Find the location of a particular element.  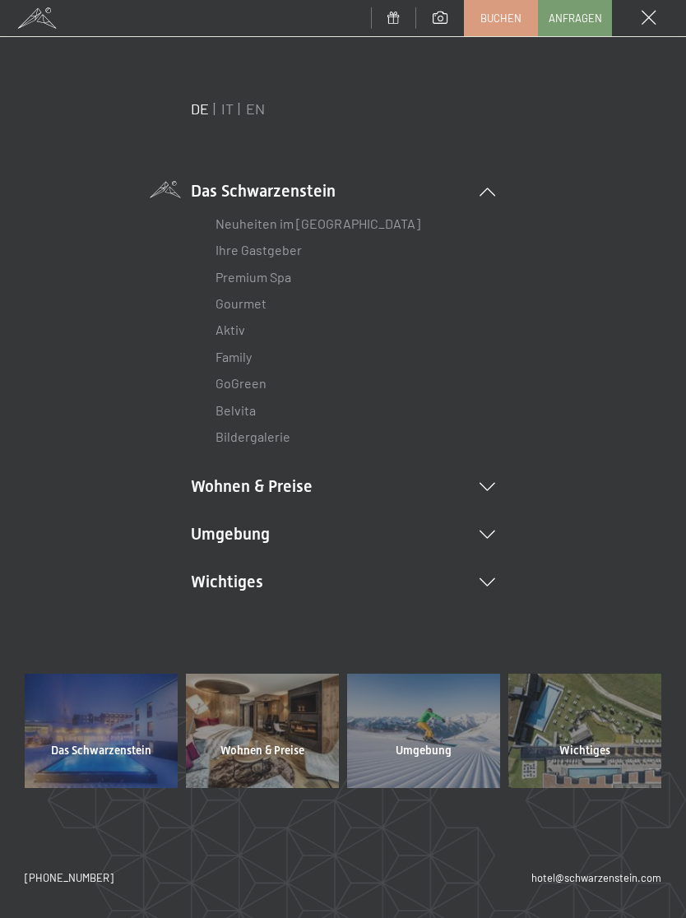

span: Das Schwarzenstein is located at coordinates (101, 751).